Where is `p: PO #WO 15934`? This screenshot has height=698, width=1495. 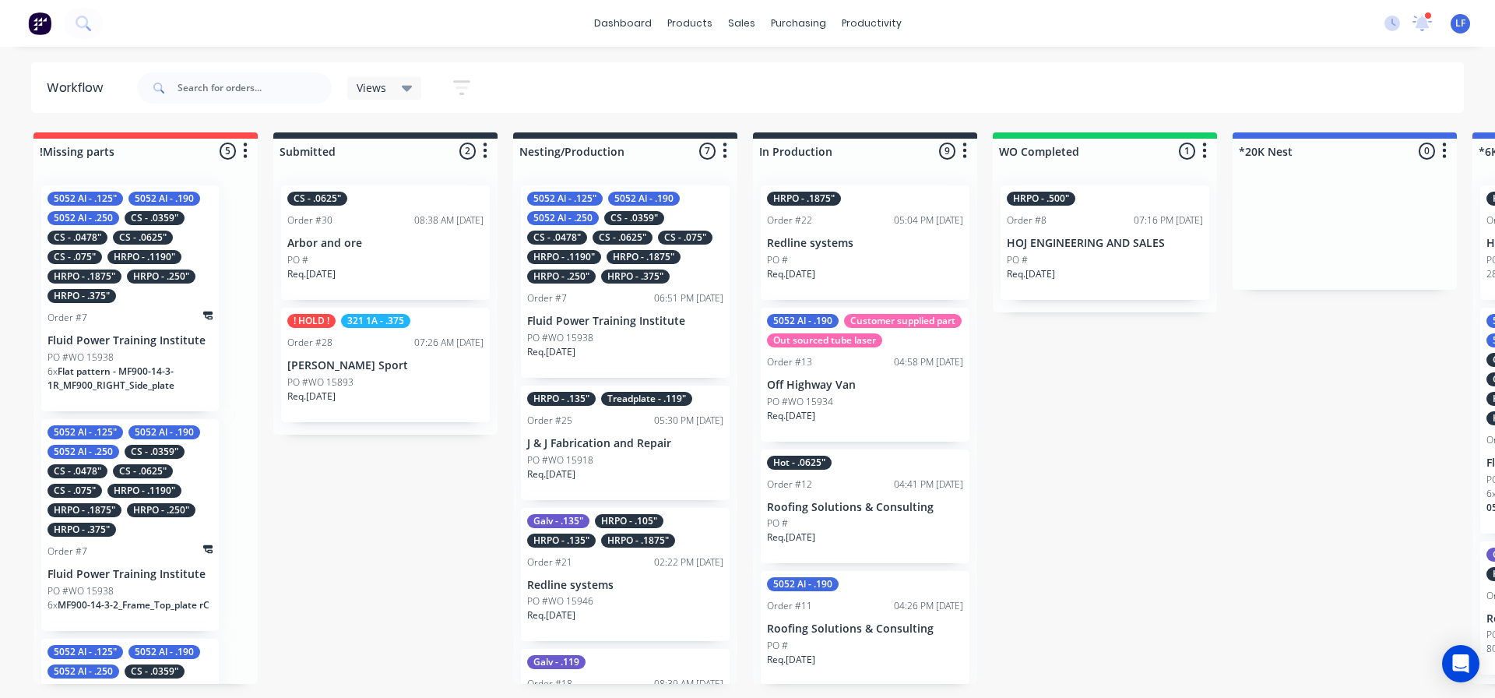 p: PO #WO 15934 is located at coordinates (800, 402).